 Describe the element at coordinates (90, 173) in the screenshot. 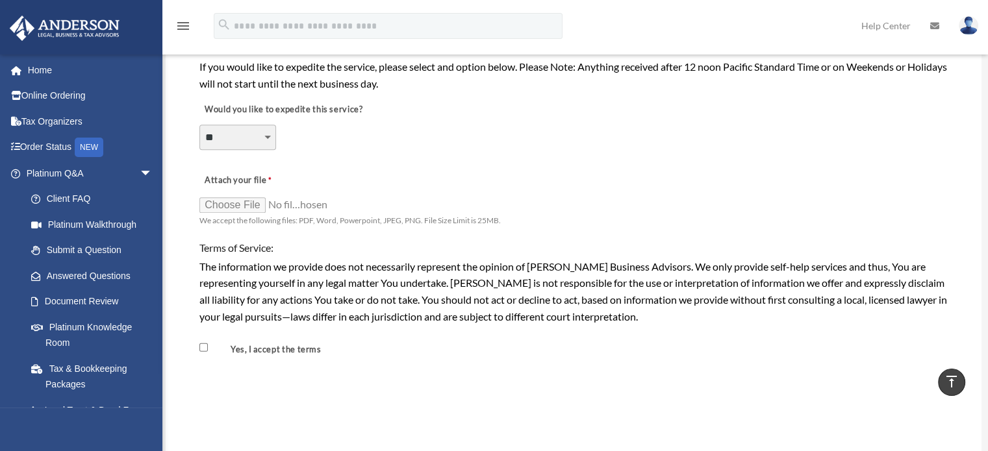

I see `a: Platinum Q&Aarrow_drop_down` at that location.